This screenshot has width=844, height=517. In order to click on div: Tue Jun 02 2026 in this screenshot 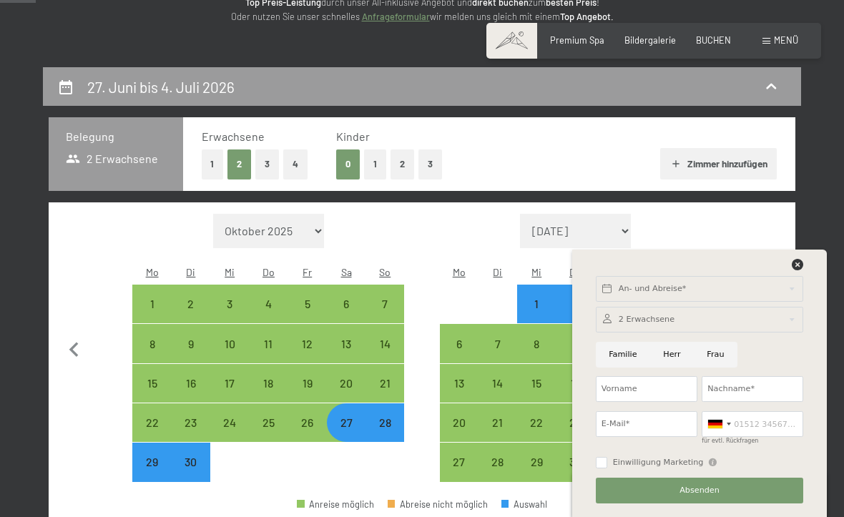, I will do `click(191, 304)`.